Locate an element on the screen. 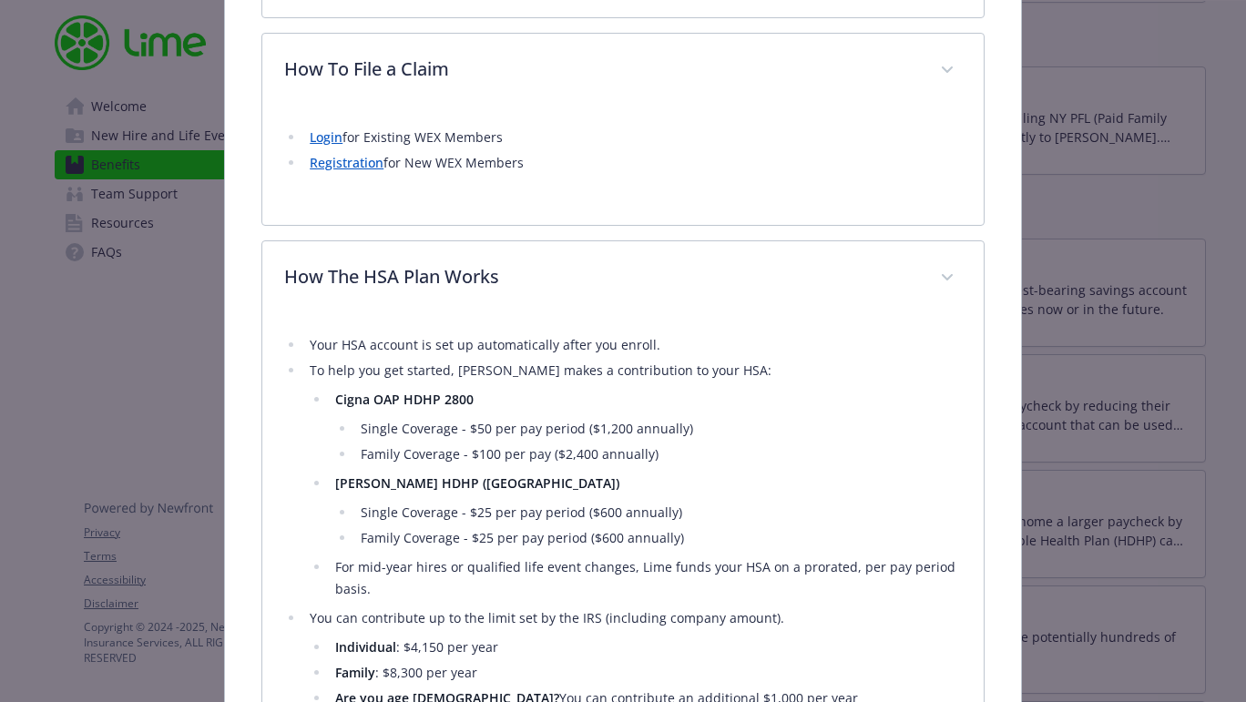  li: : $4,150 per year is located at coordinates (646, 647).